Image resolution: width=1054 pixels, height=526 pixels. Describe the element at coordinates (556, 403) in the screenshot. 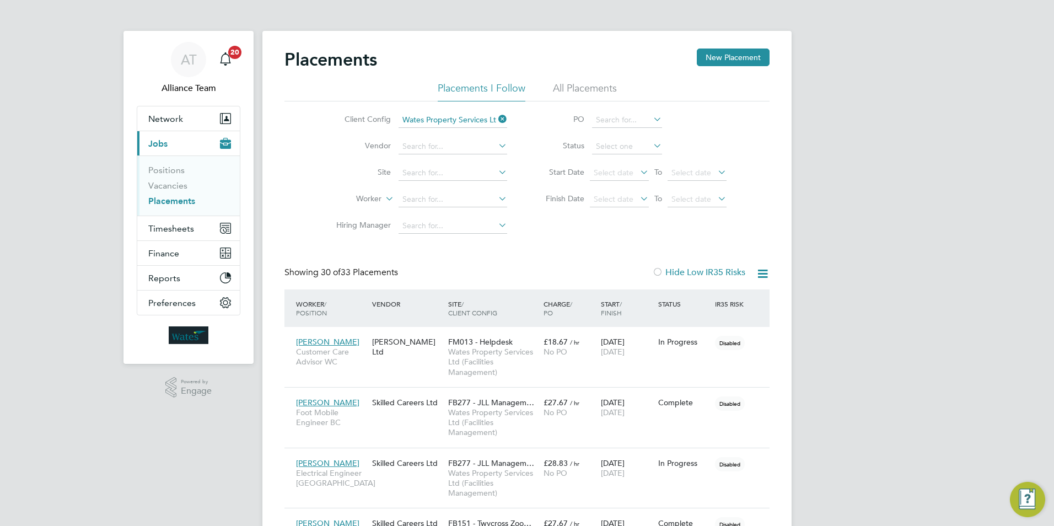

I see `span: £27.67` at that location.